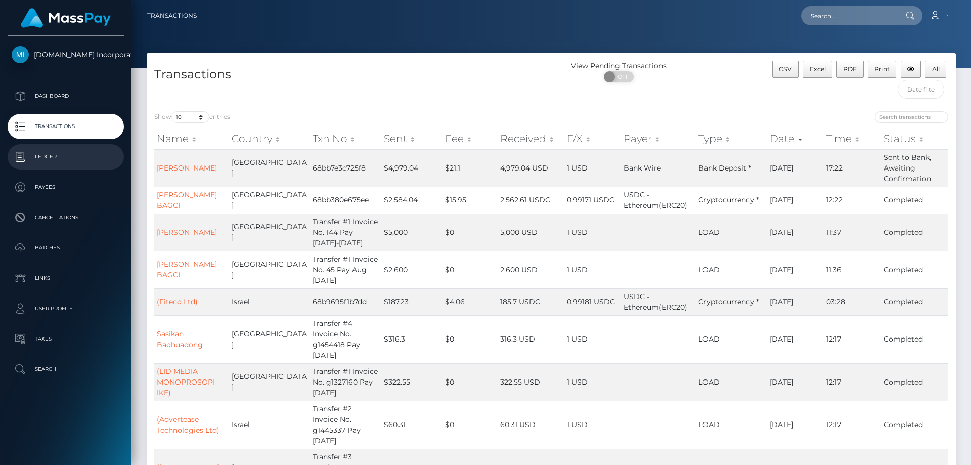 The image size is (971, 465). What do you see at coordinates (66, 187) in the screenshot?
I see `a: Payees` at bounding box center [66, 187].